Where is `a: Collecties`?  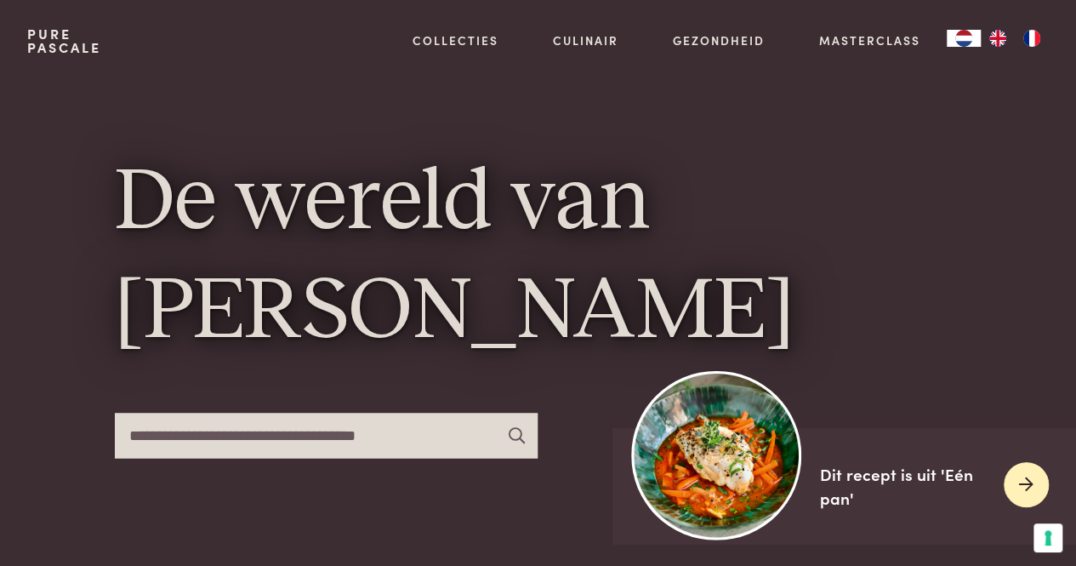 a: Collecties is located at coordinates (455, 40).